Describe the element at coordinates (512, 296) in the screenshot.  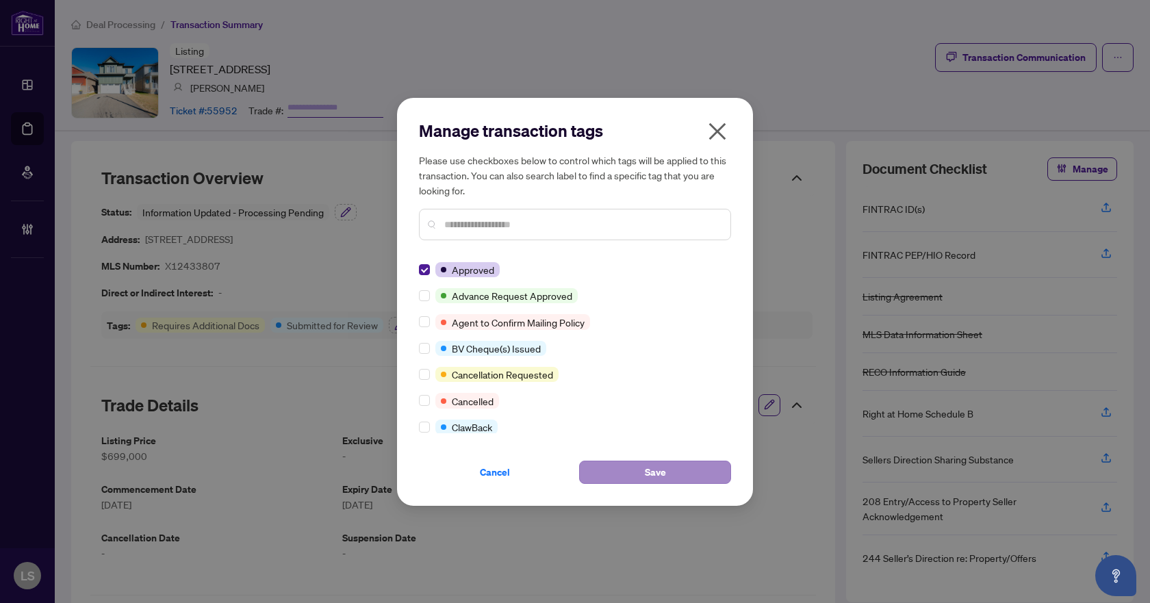
I see `span: Advance Request Approved` at that location.